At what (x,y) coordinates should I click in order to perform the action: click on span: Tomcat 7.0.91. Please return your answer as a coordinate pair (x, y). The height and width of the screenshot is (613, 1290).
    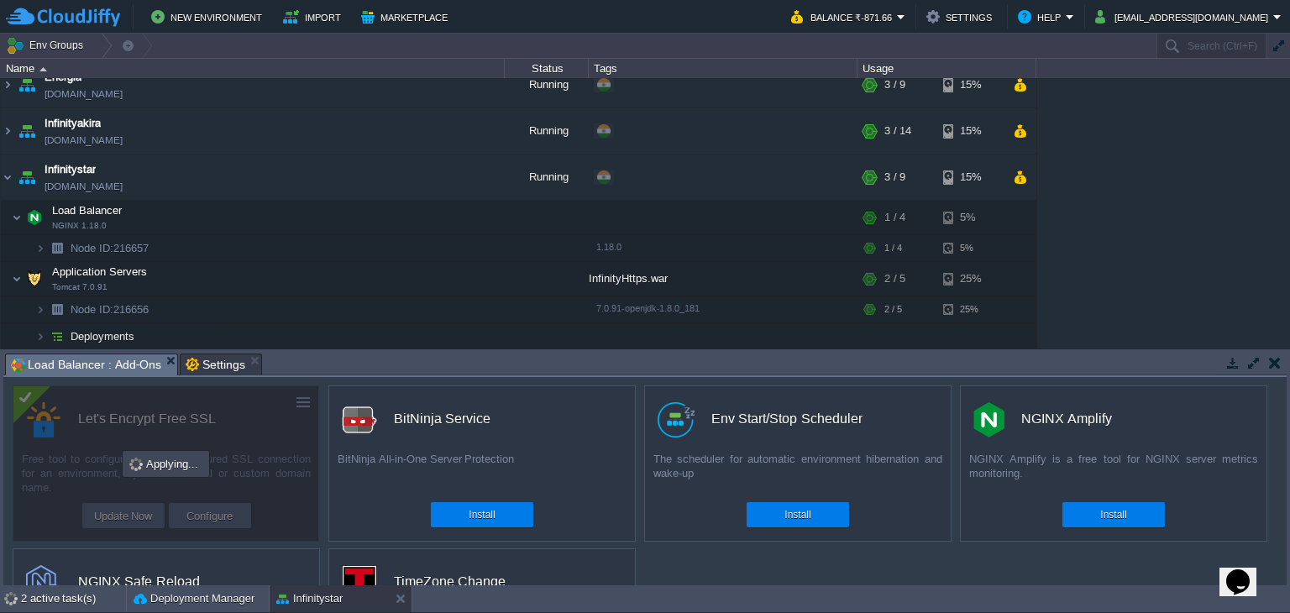
    Looking at the image, I should click on (80, 287).